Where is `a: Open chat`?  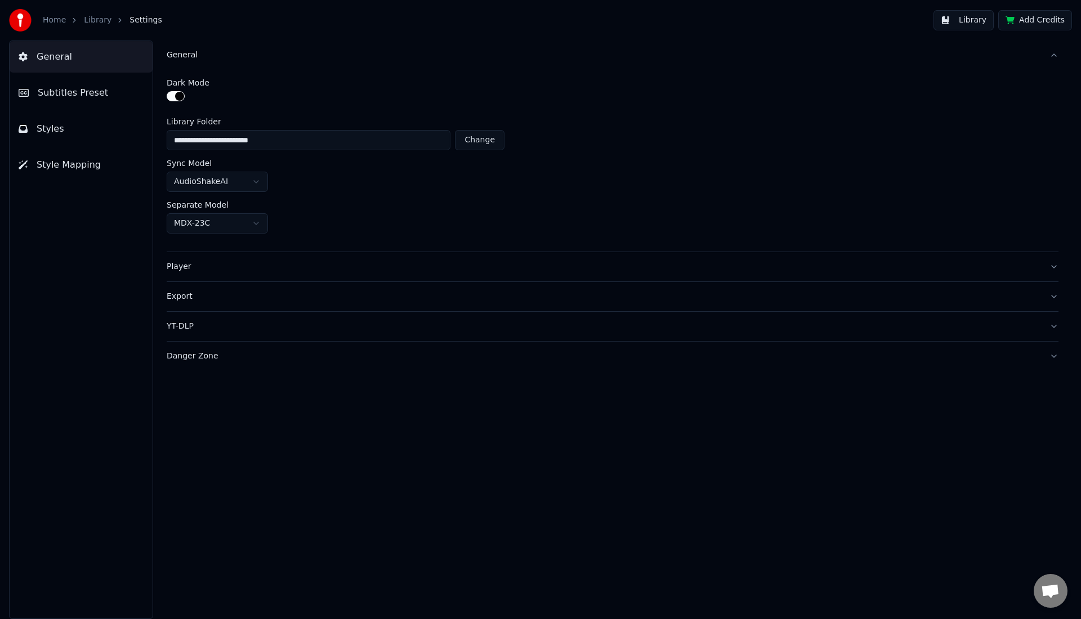
a: Open chat is located at coordinates (1050, 591).